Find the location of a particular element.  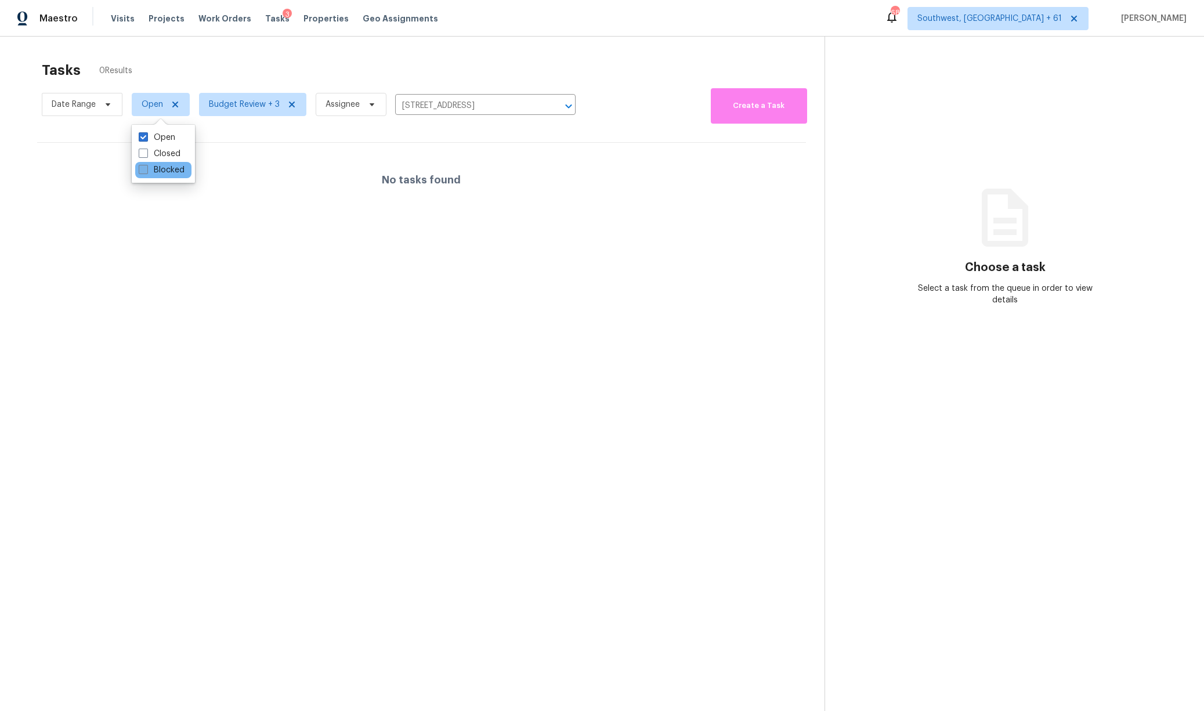

span: 0 Results is located at coordinates (115, 71).